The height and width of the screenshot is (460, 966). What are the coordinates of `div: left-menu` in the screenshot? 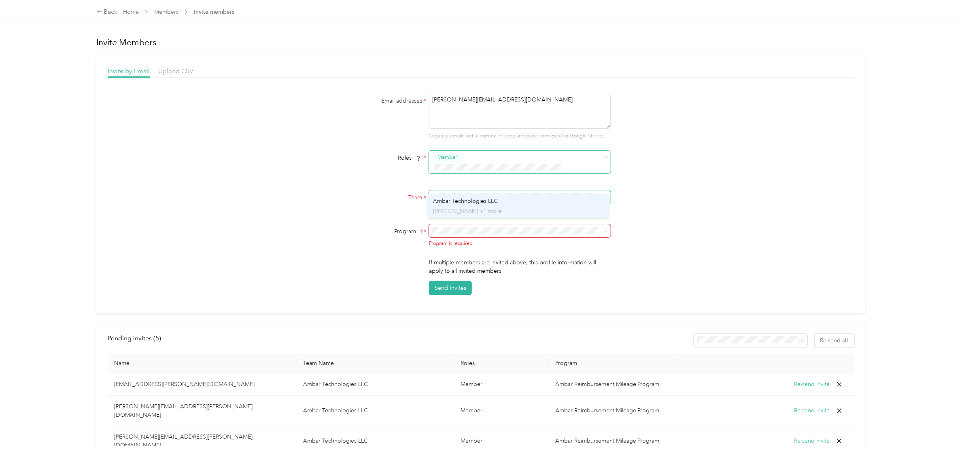 It's located at (137, 341).